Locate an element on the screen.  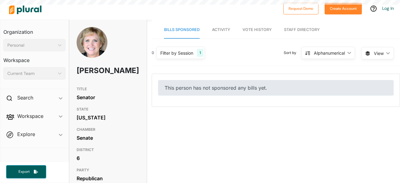
span: Export is located at coordinates (24, 172).